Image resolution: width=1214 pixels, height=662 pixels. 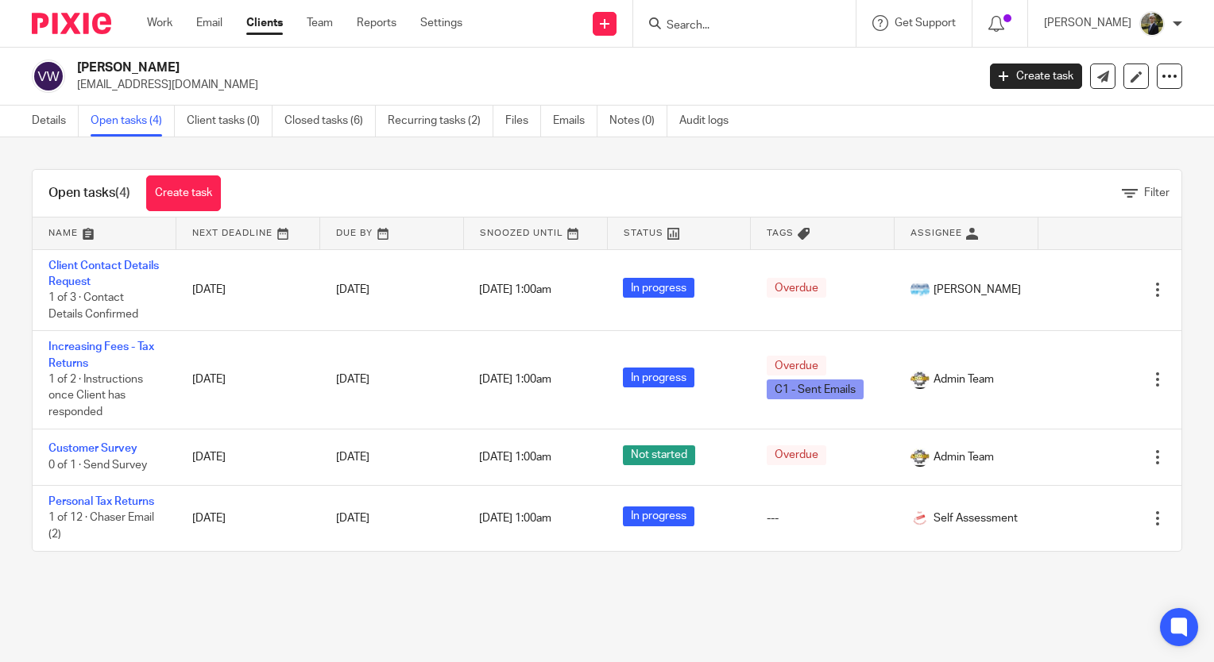 What do you see at coordinates (920, 290) in the screenshot?
I see `img: 1000001898.png` at bounding box center [920, 290].